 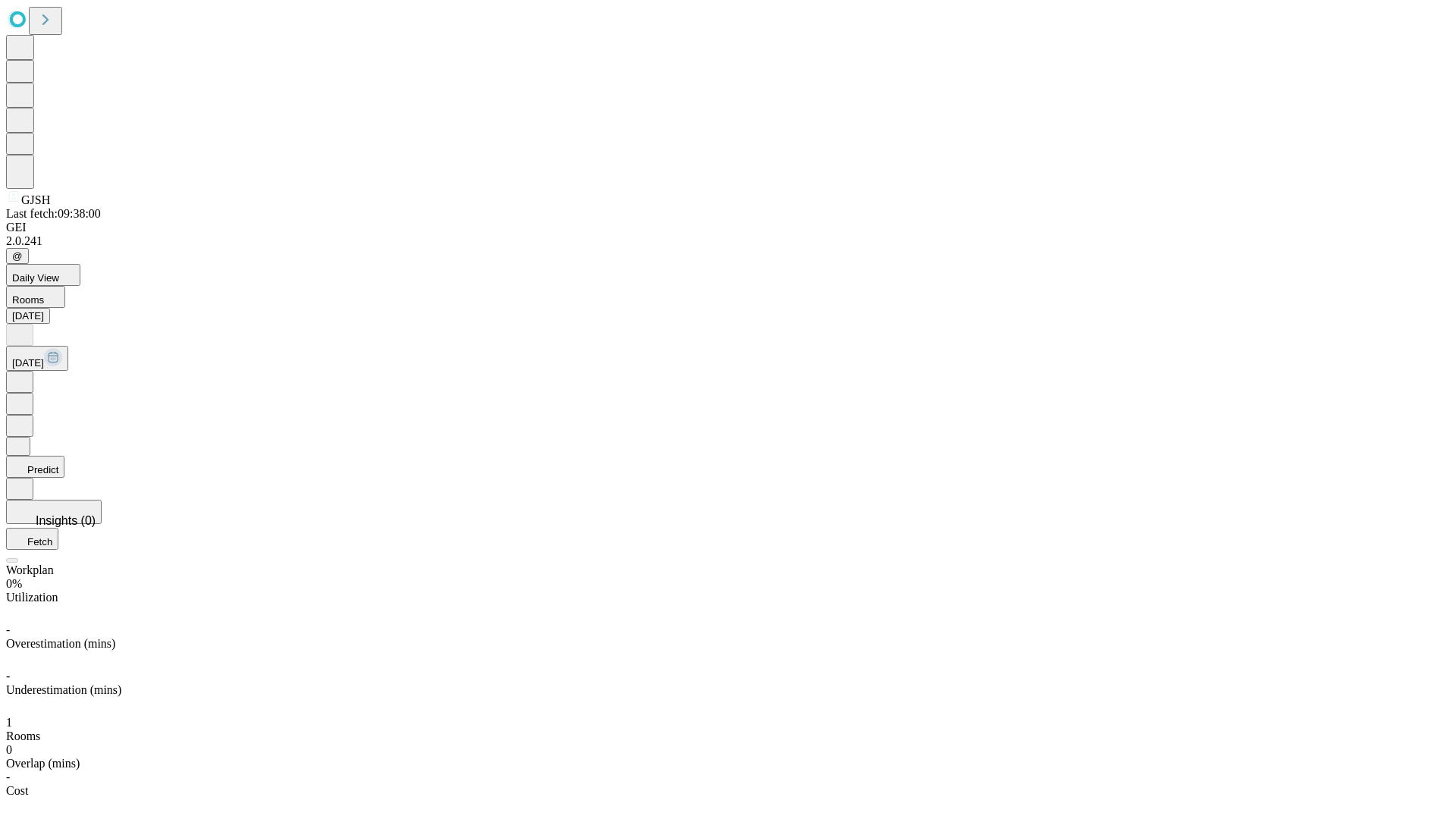 I want to click on span: Daily View, so click(x=36, y=278).